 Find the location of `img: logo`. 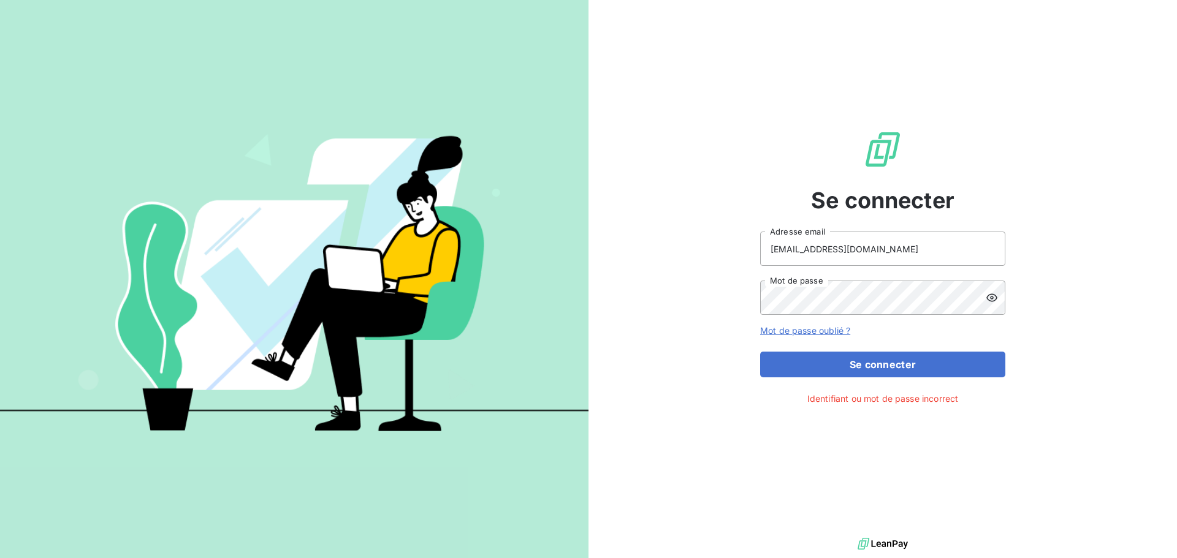

img: logo is located at coordinates (882, 544).